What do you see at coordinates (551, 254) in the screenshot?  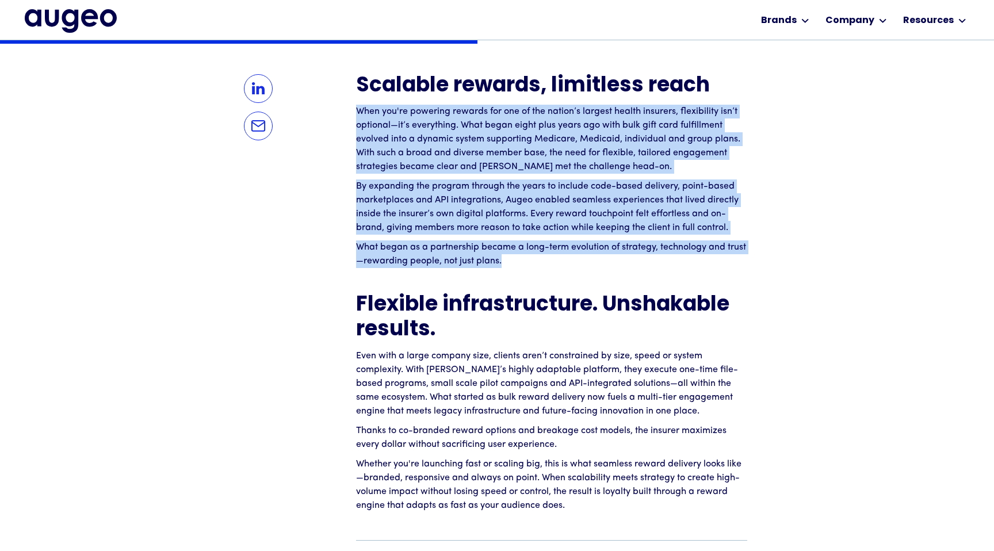 I see `p: What began as a partnership became a long-term evolution of strategy, technology and trust—reward...` at bounding box center [551, 254].